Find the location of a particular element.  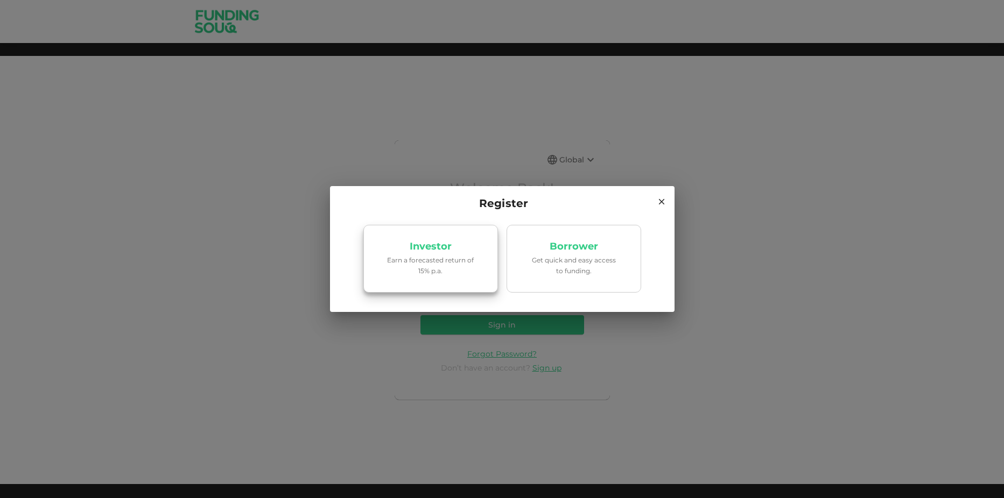

p: Borrower is located at coordinates (574, 247).